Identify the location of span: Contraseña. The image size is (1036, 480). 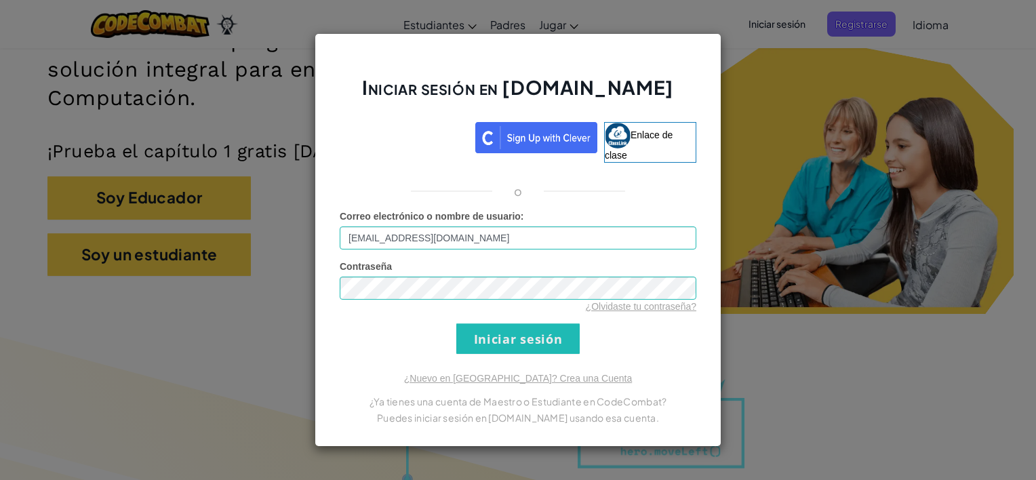
(365, 266).